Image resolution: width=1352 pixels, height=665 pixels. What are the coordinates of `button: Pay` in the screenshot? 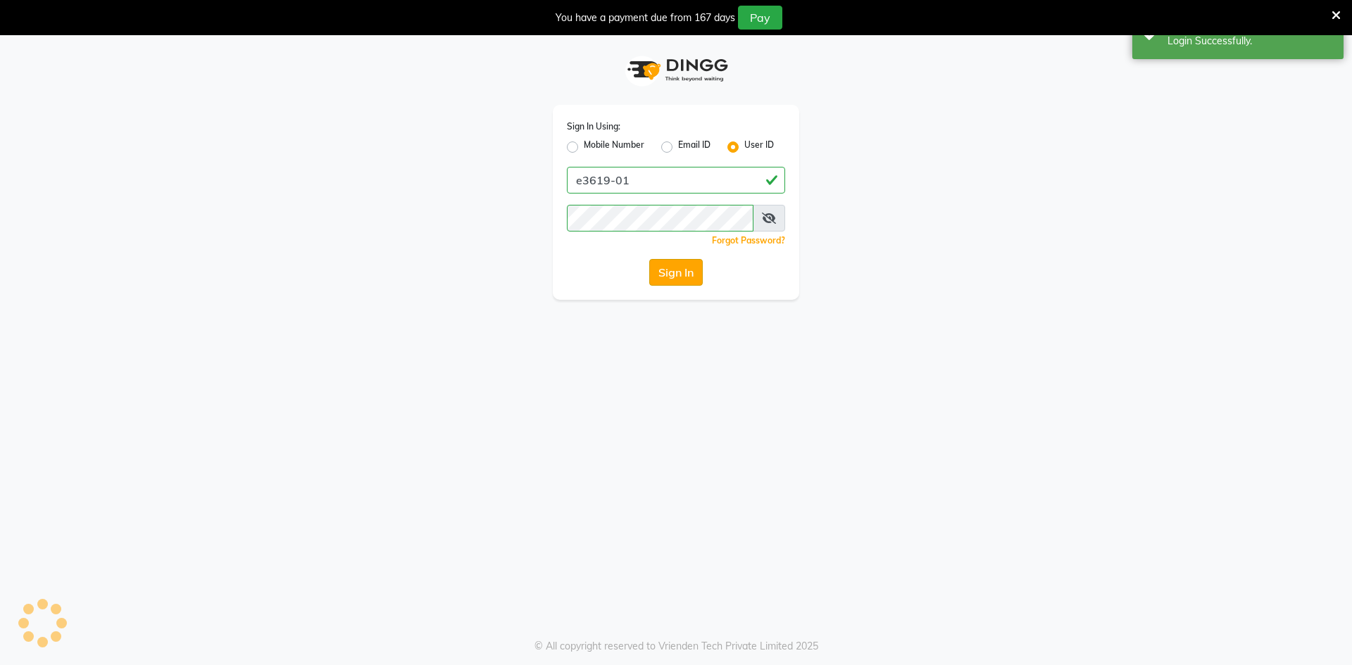 It's located at (760, 18).